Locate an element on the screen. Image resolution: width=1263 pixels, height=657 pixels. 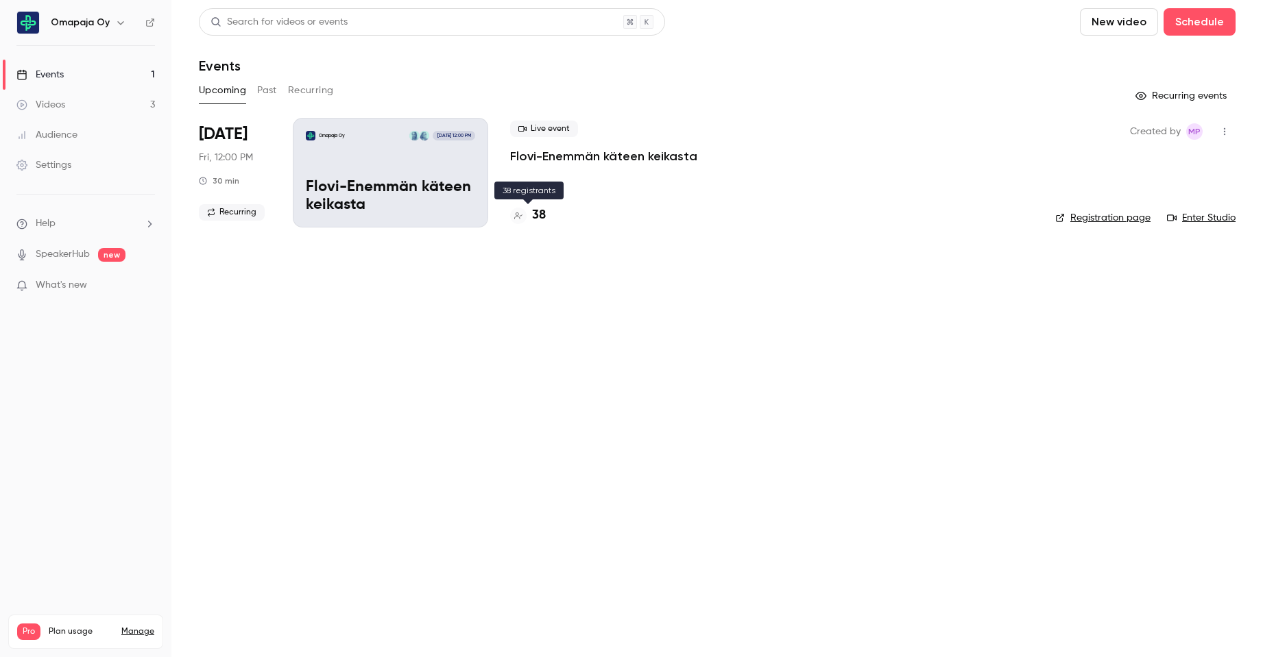
h1: Events is located at coordinates (219, 66).